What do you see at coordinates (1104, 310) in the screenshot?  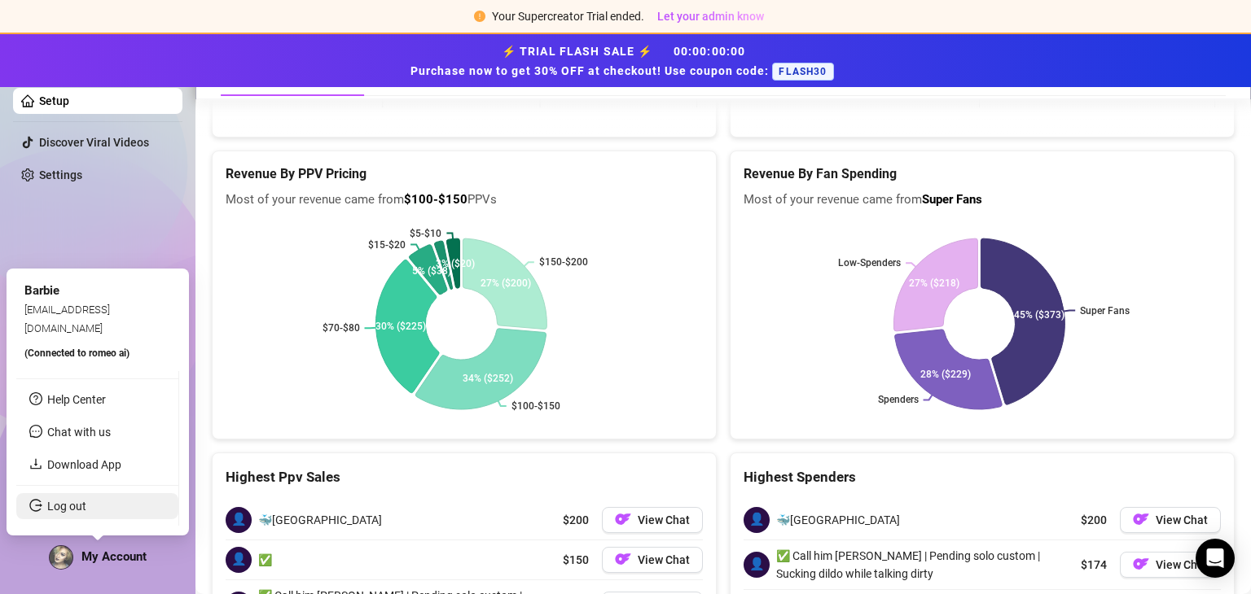 I see `text: Super Fans` at bounding box center [1104, 310].